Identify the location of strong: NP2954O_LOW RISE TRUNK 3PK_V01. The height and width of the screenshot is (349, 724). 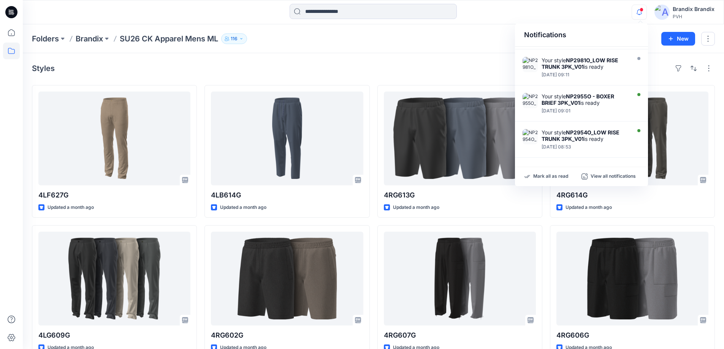
(580, 136).